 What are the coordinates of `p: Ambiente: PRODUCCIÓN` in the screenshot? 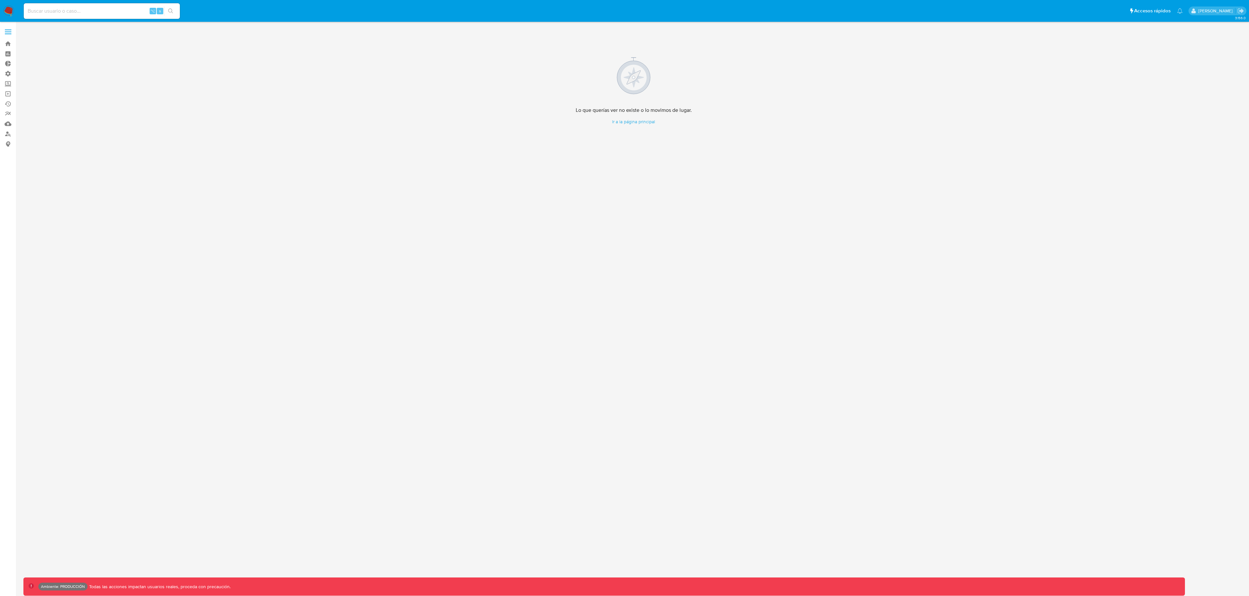 It's located at (63, 587).